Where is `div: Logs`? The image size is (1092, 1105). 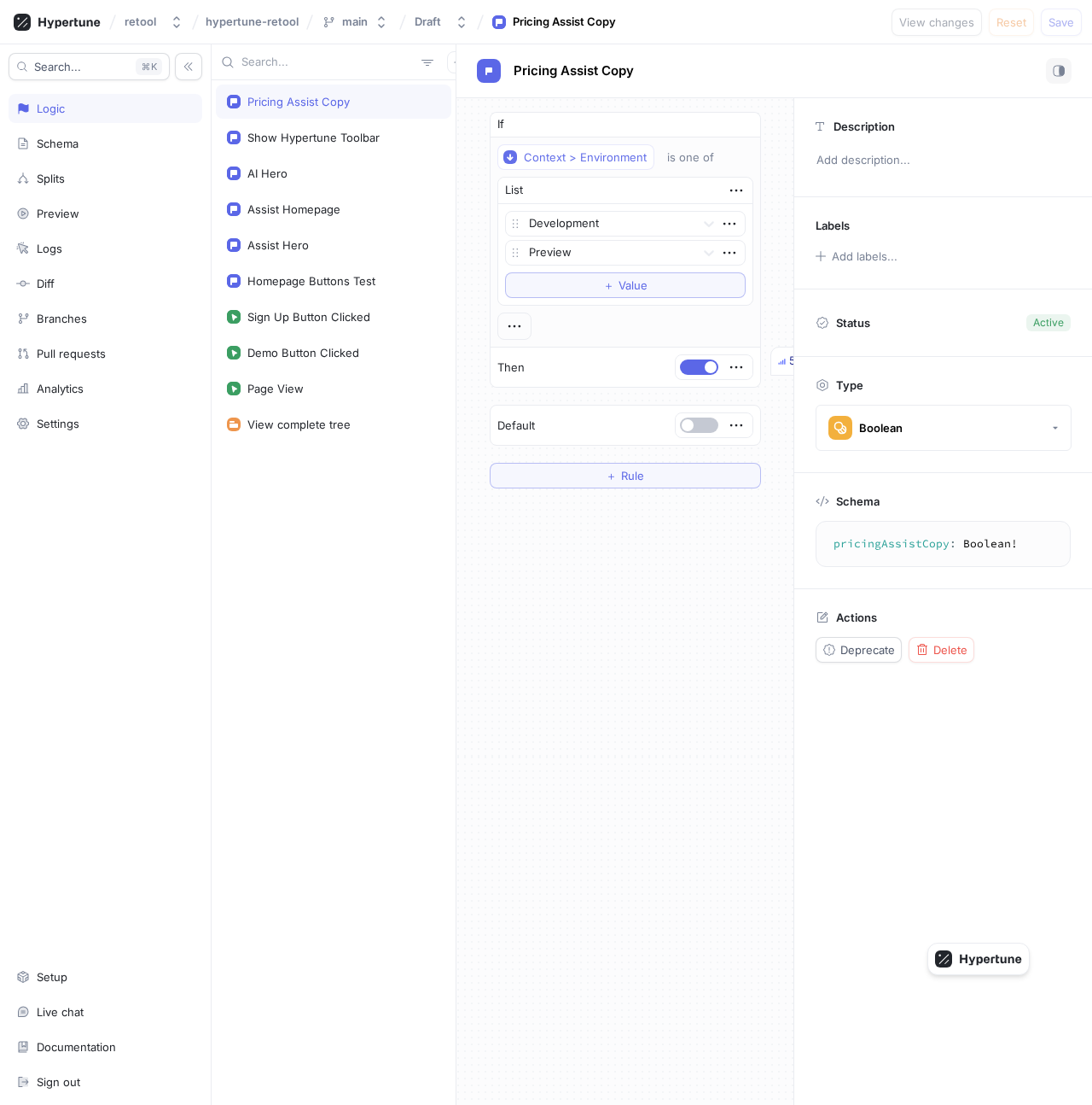
div: Logs is located at coordinates (50, 249).